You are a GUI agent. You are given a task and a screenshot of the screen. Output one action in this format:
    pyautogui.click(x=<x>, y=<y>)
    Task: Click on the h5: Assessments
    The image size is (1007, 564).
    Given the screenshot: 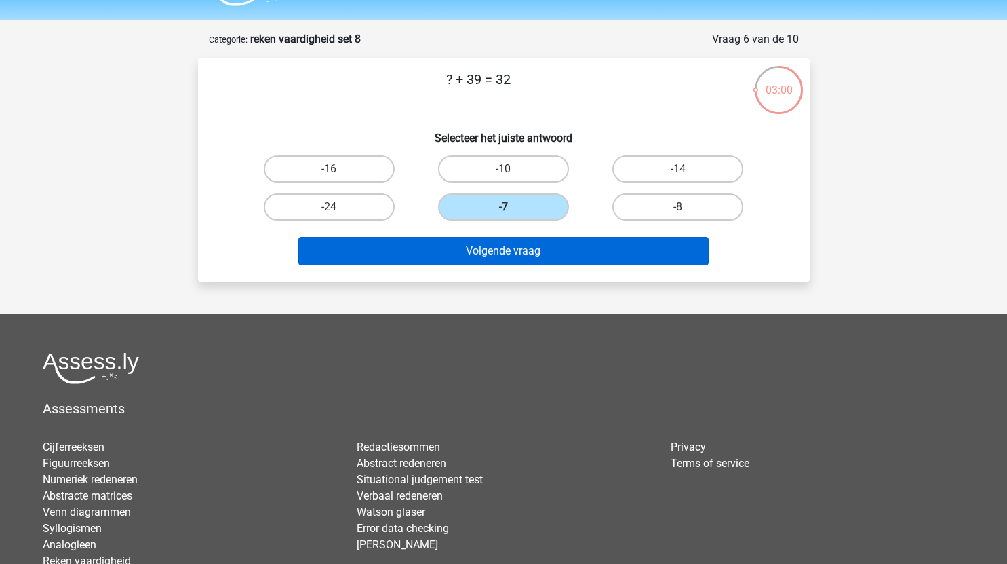 What is the action you would take?
    pyautogui.click(x=503, y=408)
    